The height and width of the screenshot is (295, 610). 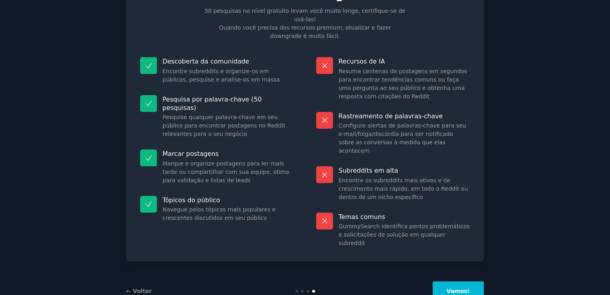 I want to click on dd: Resuma centenas de postagens em segundos para encontrar tendências comuns ou faça uma pergunta ao..., so click(x=404, y=84).